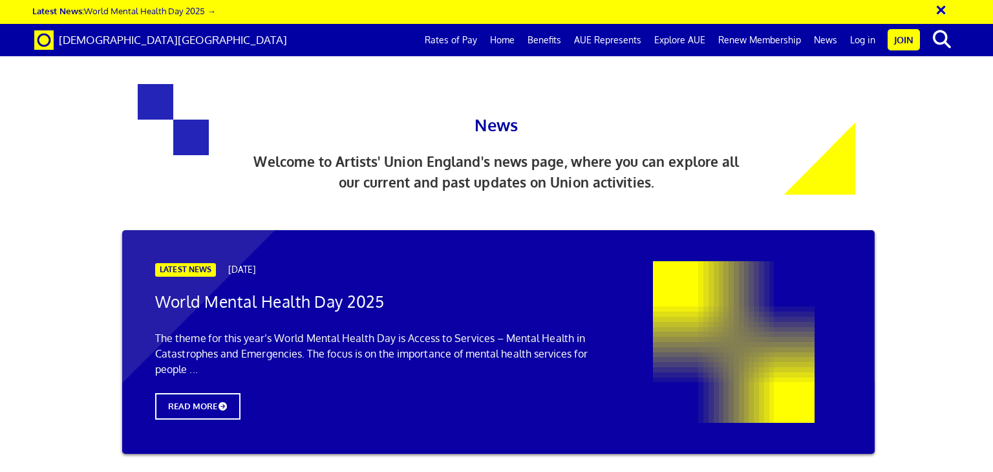  I want to click on a: Rates of Pay, so click(451, 40).